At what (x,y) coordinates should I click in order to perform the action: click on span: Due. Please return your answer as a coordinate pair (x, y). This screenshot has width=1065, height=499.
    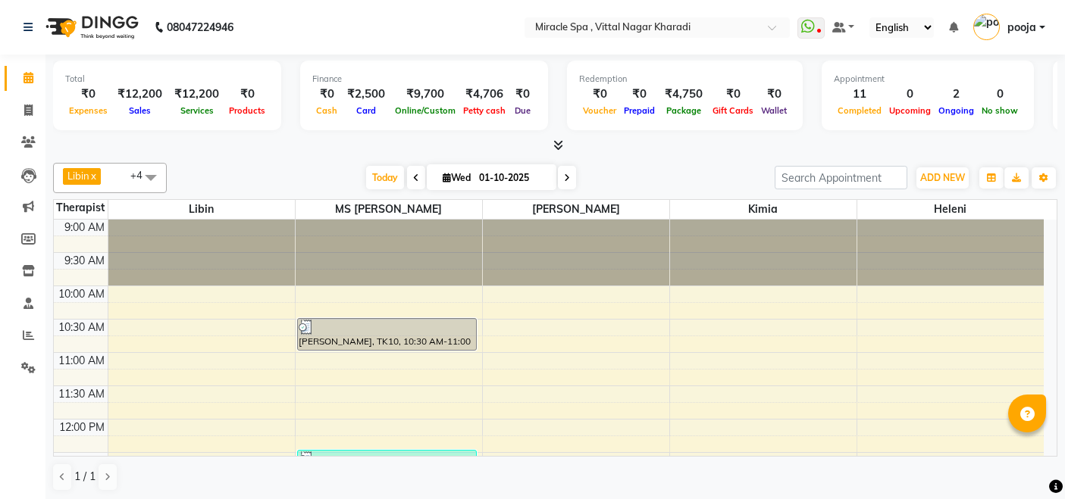
    Looking at the image, I should click on (522, 111).